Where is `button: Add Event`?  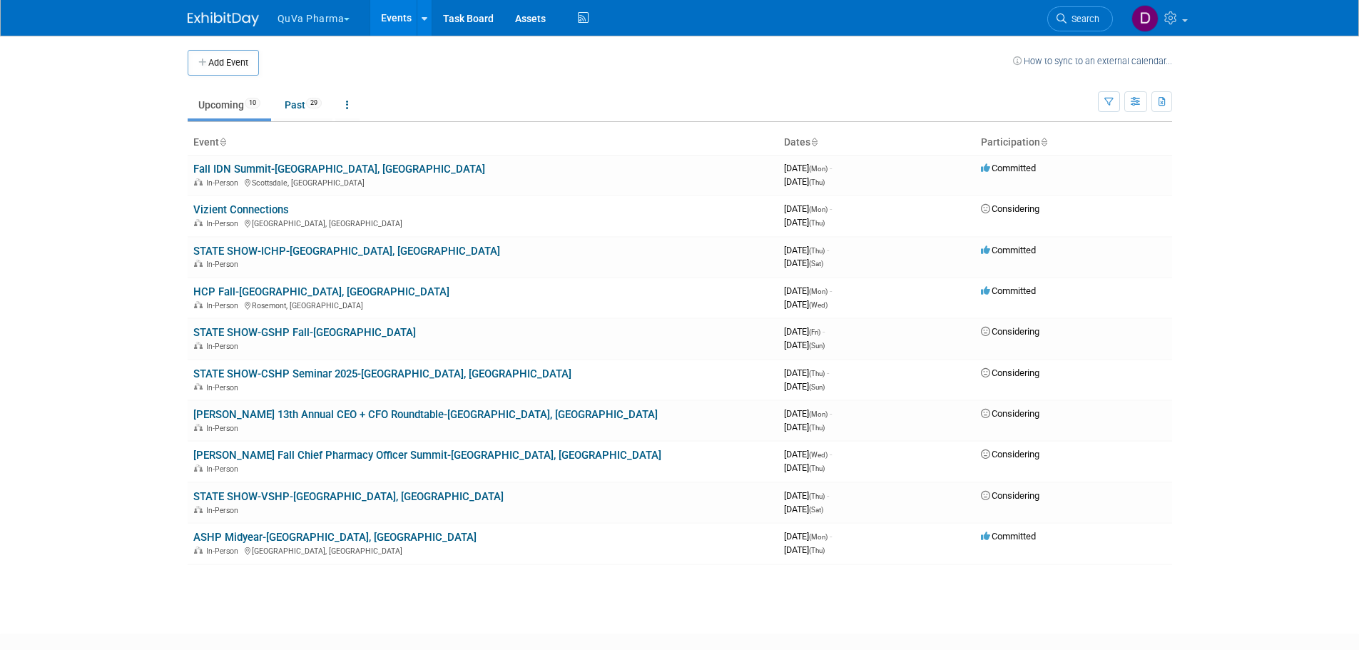
button: Add Event is located at coordinates (223, 63).